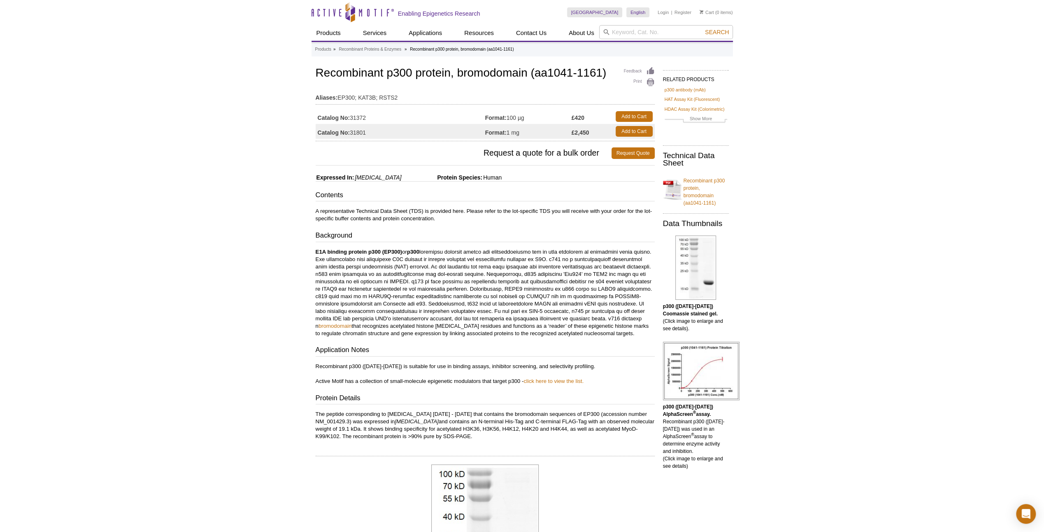  I want to click on strong: £2,450, so click(580, 133).